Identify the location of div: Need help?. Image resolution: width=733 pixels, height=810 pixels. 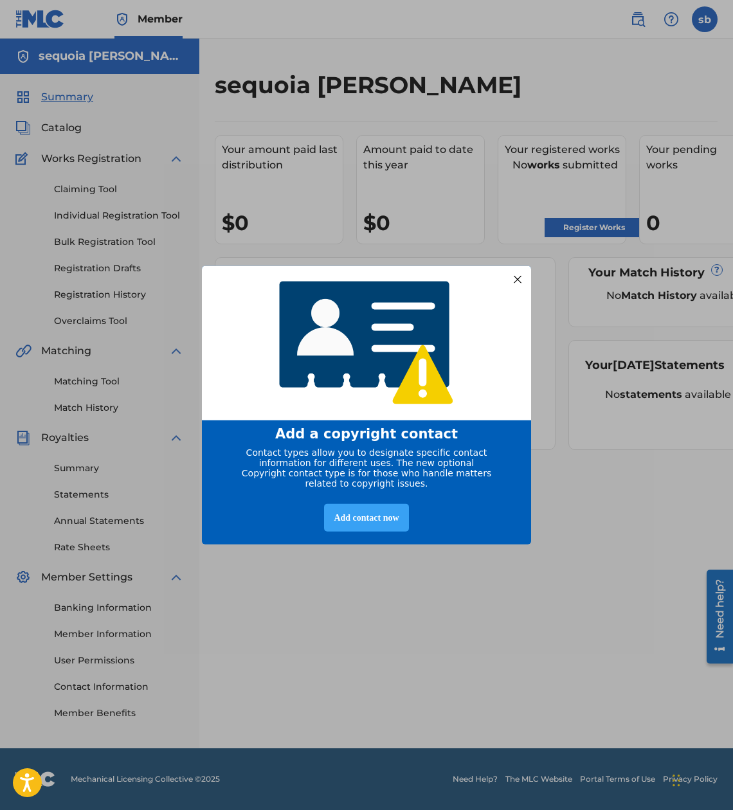
(23, 44).